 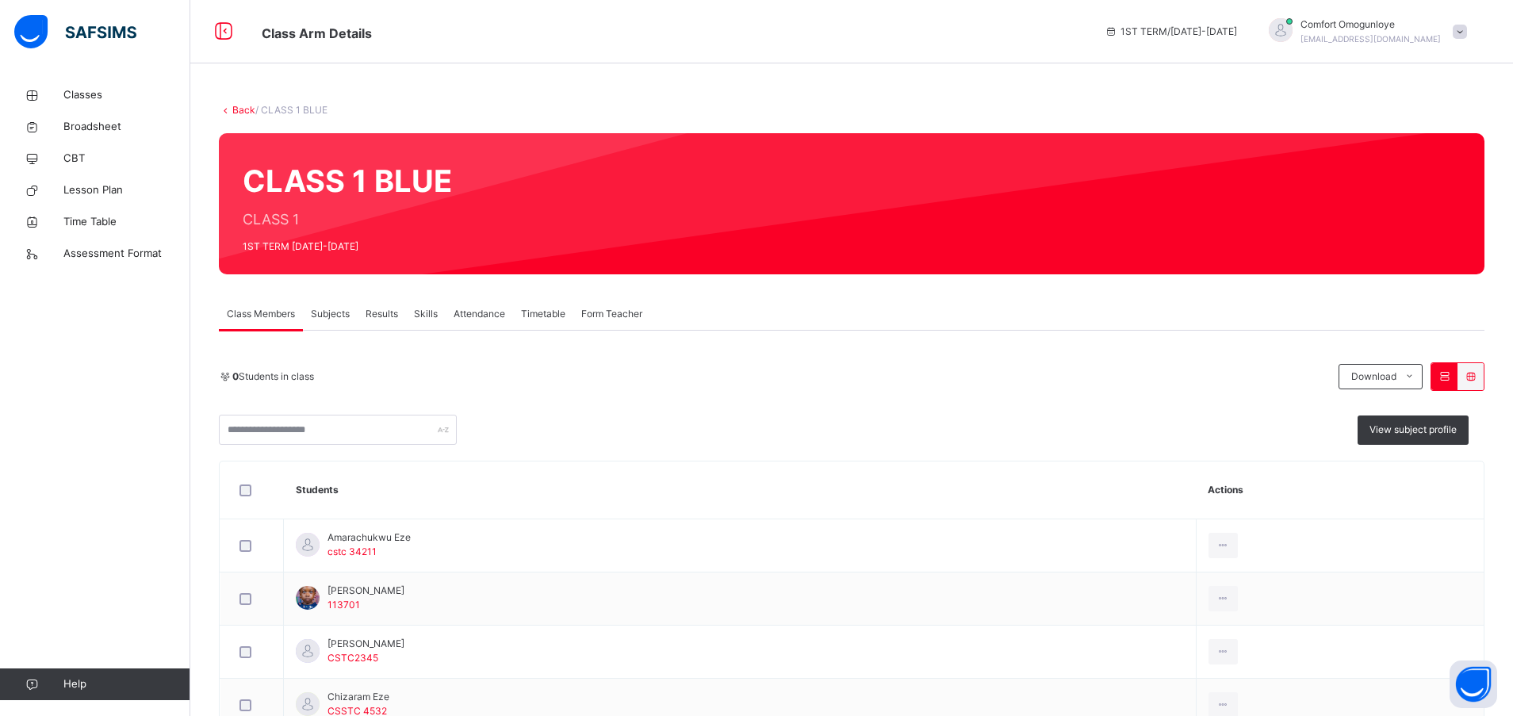 I want to click on button: Open asap, so click(x=1474, y=685).